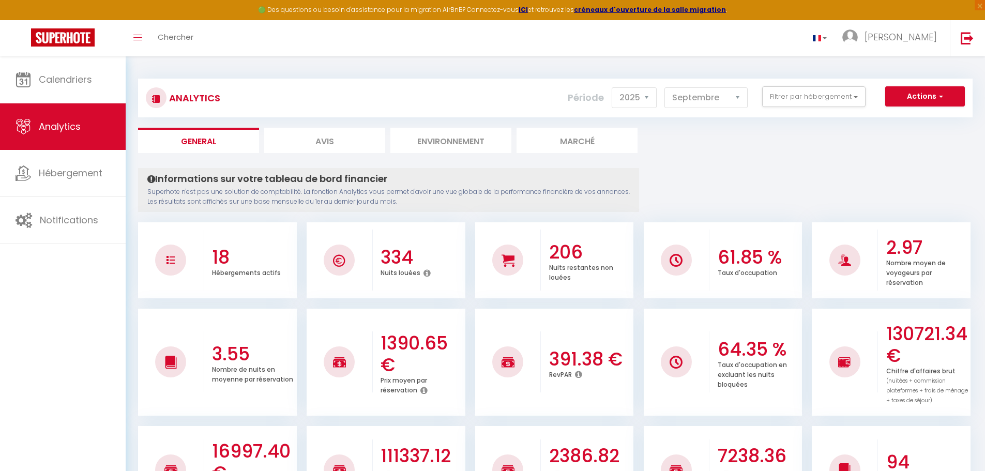 The image size is (985, 471). I want to click on label: Période, so click(586, 98).